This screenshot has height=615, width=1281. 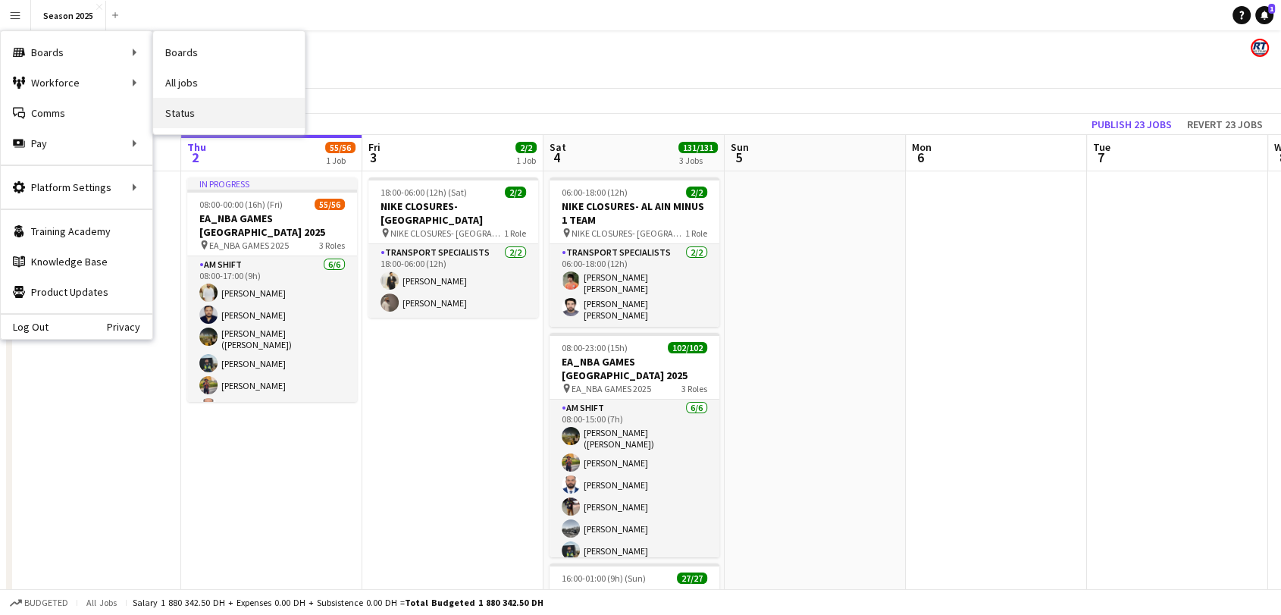 What do you see at coordinates (77, 262) in the screenshot?
I see `a: Knowledge Base` at bounding box center [77, 262].